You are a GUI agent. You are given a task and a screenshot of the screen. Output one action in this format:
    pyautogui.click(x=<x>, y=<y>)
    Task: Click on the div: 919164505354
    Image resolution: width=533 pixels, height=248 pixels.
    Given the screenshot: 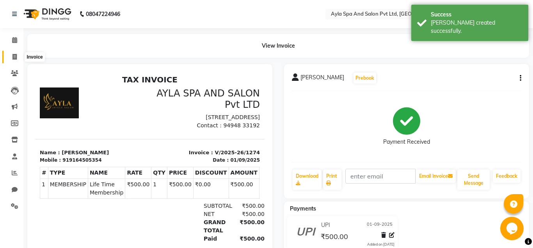 What is the action you would take?
    pyautogui.click(x=47, y=88)
    